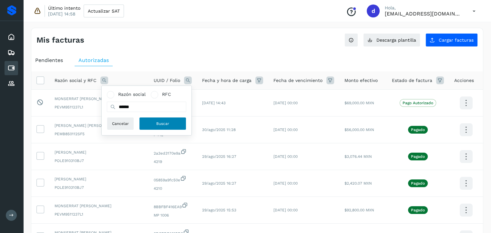 The image size is (491, 233). Describe the element at coordinates (94, 60) in the screenshot. I see `span: Autorizadas` at that location.